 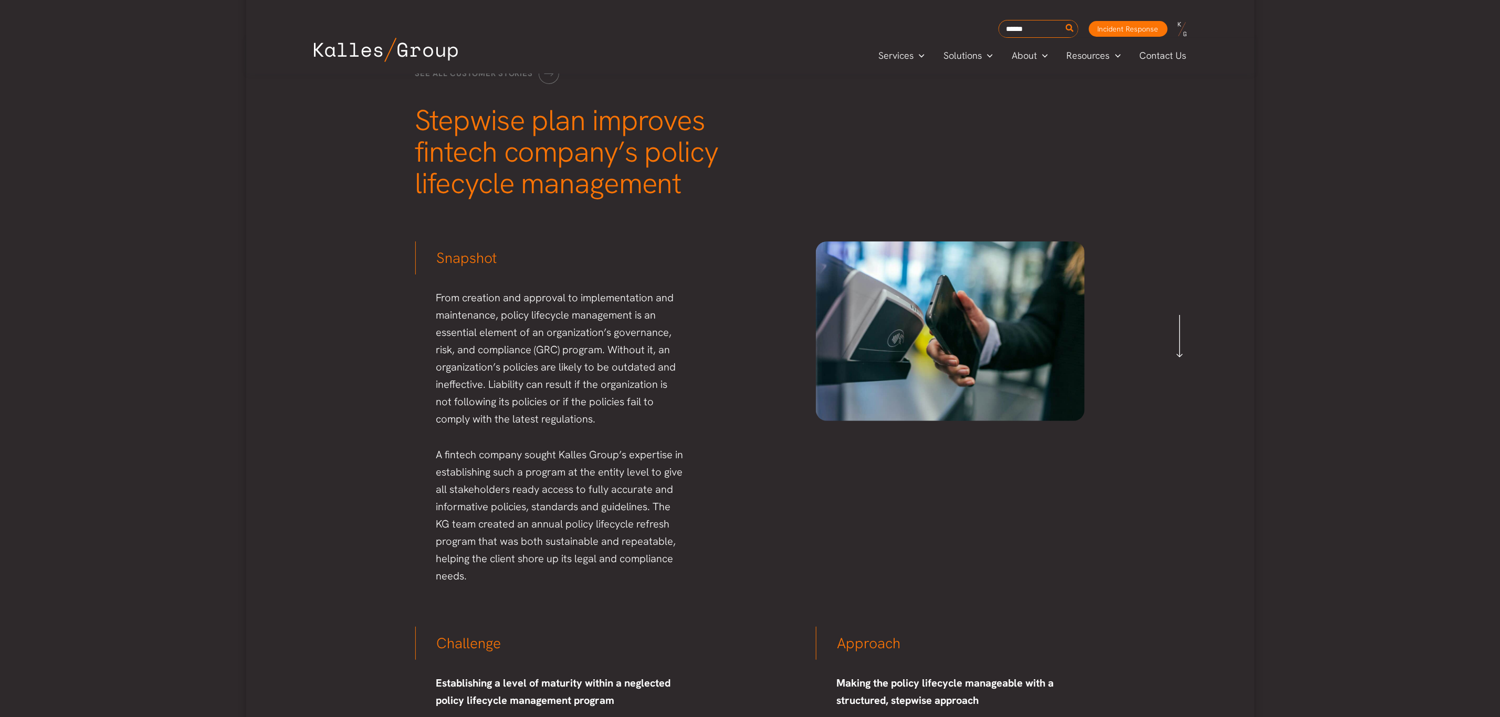 I want to click on h3: Snapshot, so click(x=550, y=255).